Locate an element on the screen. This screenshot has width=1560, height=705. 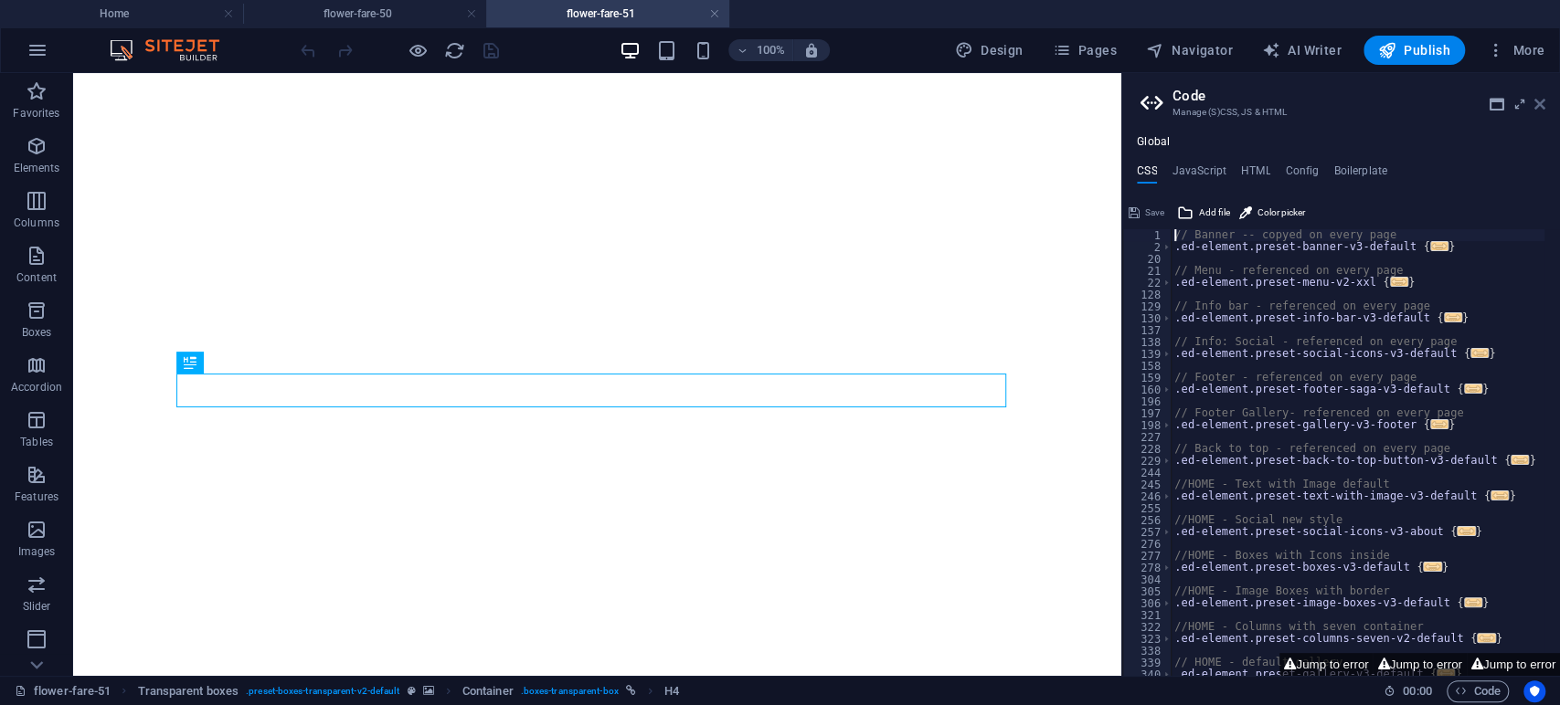
p: Content is located at coordinates (37, 278).